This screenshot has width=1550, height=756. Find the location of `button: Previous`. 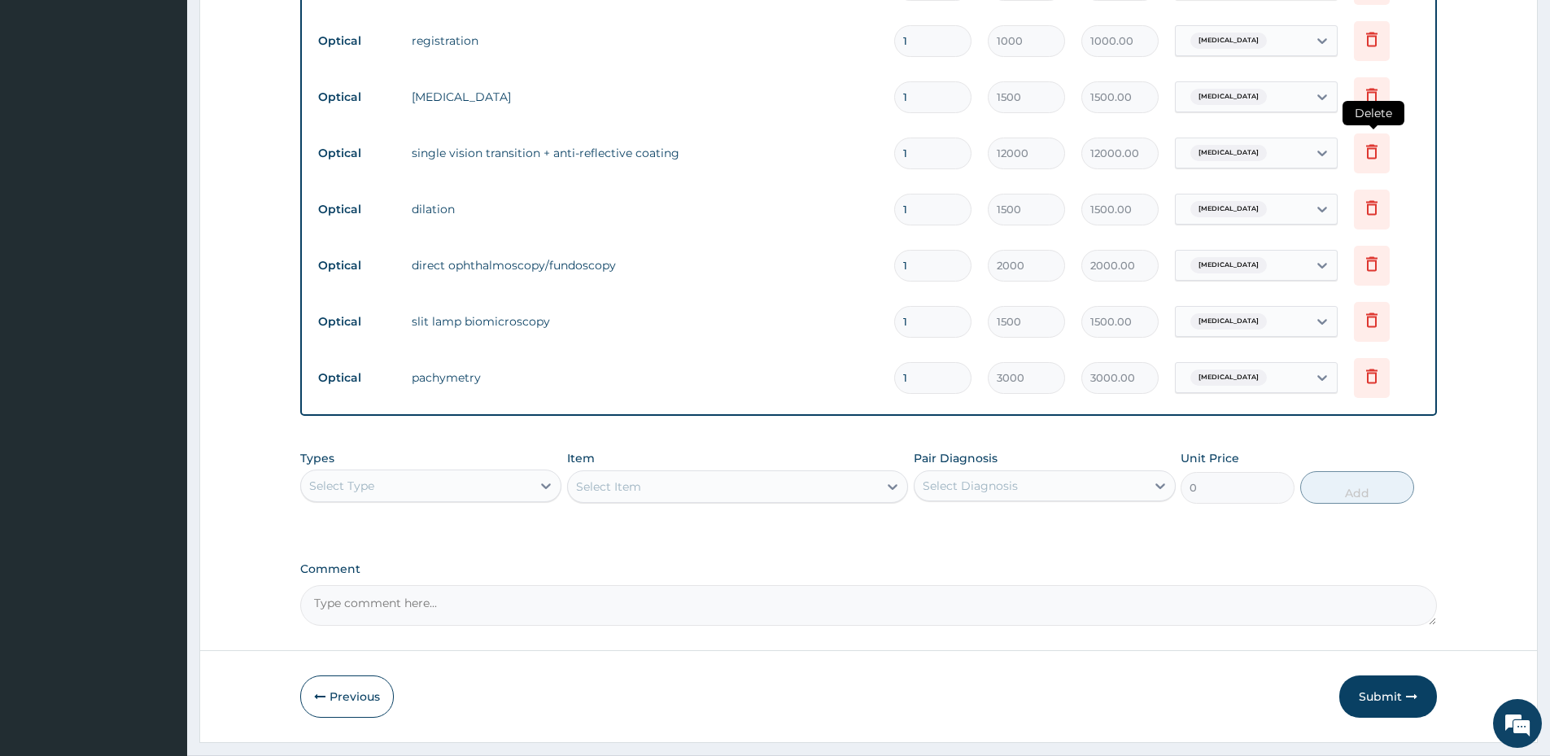

button: Previous is located at coordinates (347, 697).